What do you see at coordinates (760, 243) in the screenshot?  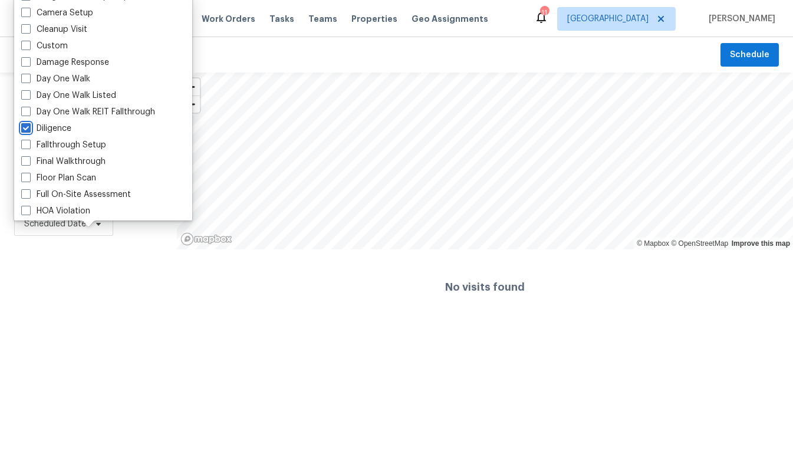 I see `a: Improve this map` at bounding box center [760, 243].